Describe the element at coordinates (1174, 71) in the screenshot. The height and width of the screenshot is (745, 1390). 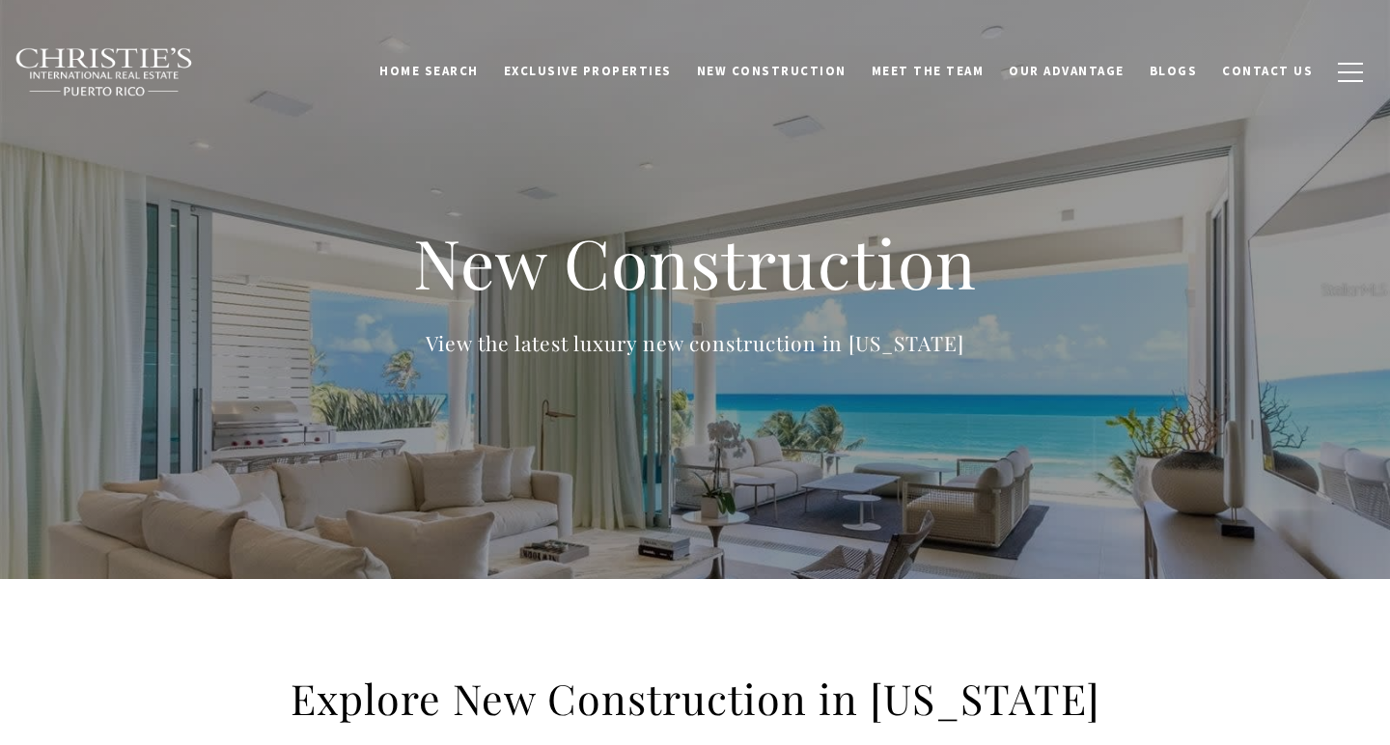
I see `a: Blogs` at that location.